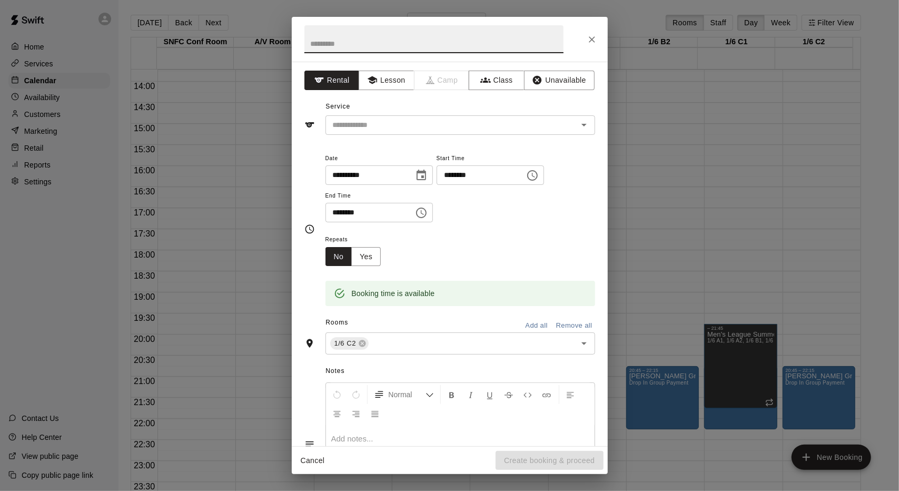  I want to click on button: Choose time, selected time is 5:30 PM, so click(532, 175).